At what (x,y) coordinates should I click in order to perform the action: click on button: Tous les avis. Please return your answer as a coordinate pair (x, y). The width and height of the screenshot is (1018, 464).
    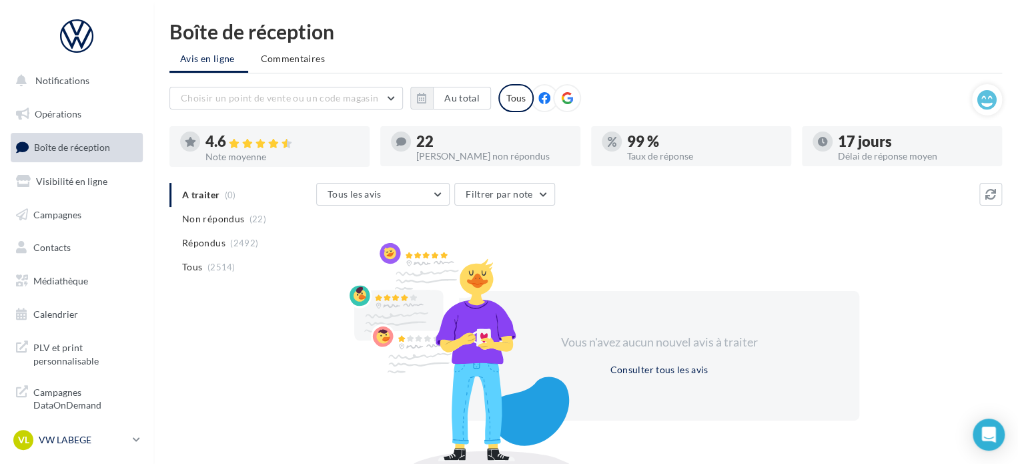
    Looking at the image, I should click on (383, 194).